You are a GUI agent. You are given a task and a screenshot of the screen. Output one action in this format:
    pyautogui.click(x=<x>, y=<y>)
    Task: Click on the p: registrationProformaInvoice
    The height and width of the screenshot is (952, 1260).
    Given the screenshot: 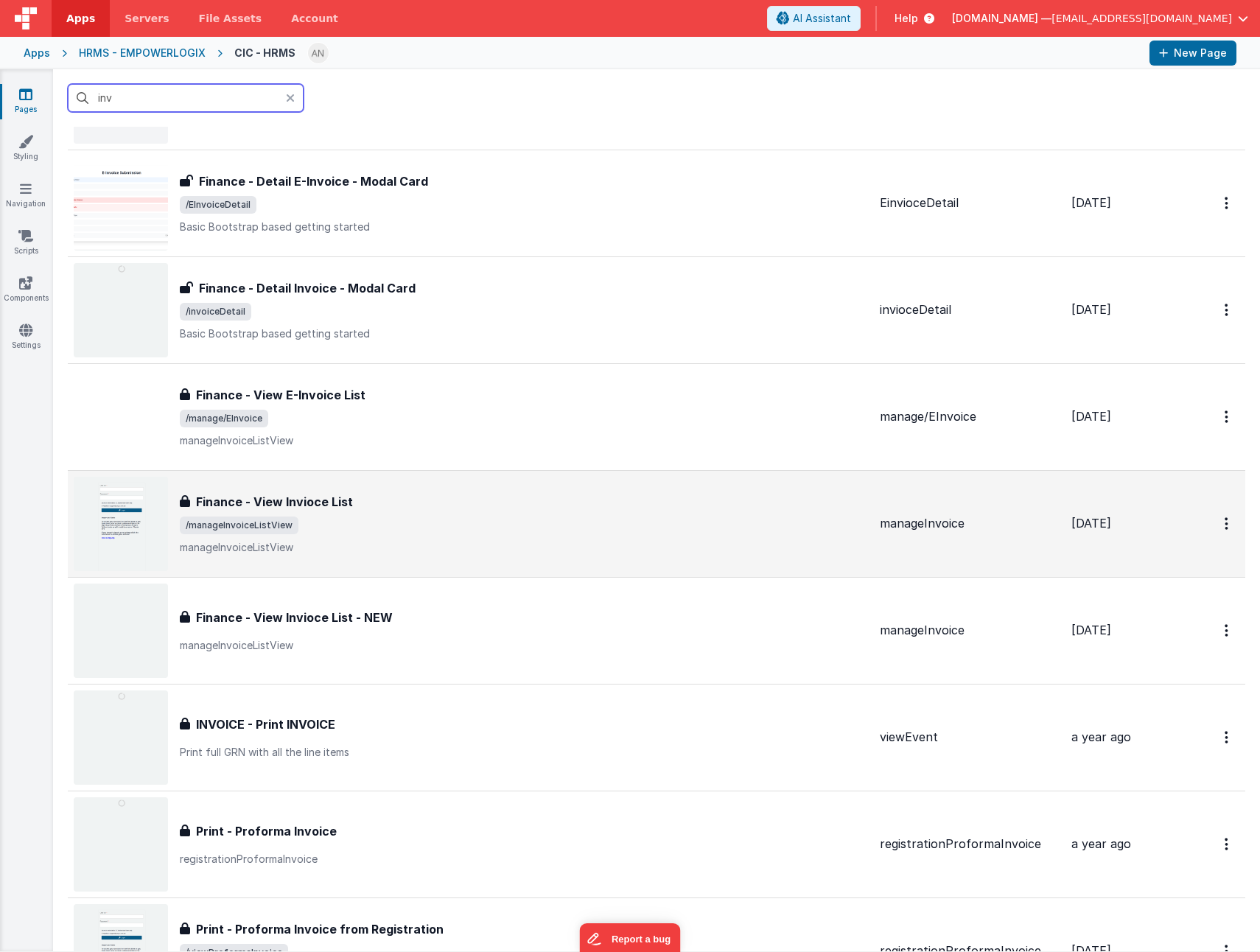 What is the action you would take?
    pyautogui.click(x=524, y=859)
    